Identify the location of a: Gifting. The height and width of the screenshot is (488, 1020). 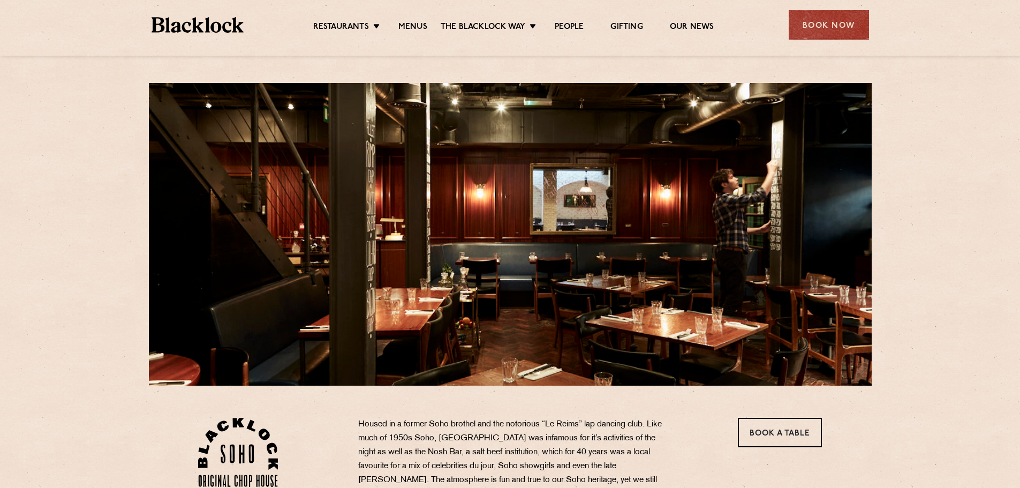
(627, 28).